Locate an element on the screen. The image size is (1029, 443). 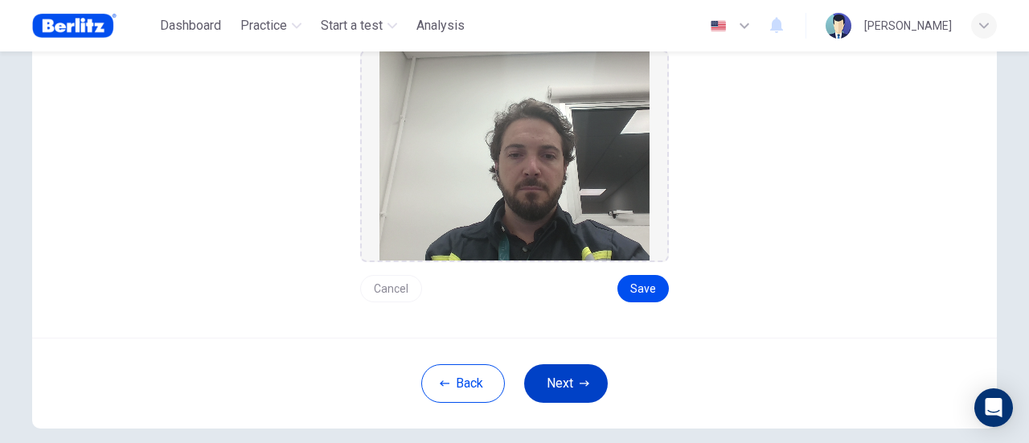
span: Dashboard is located at coordinates (191, 26).